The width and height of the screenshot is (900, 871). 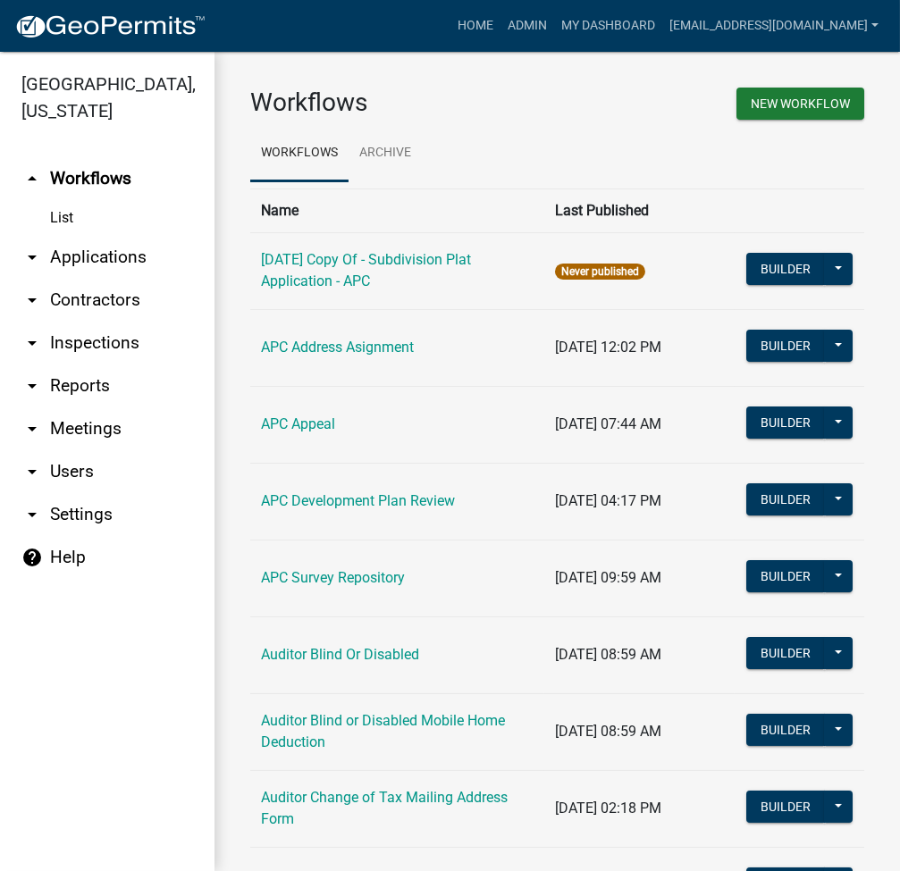 I want to click on th: Last Published, so click(x=639, y=210).